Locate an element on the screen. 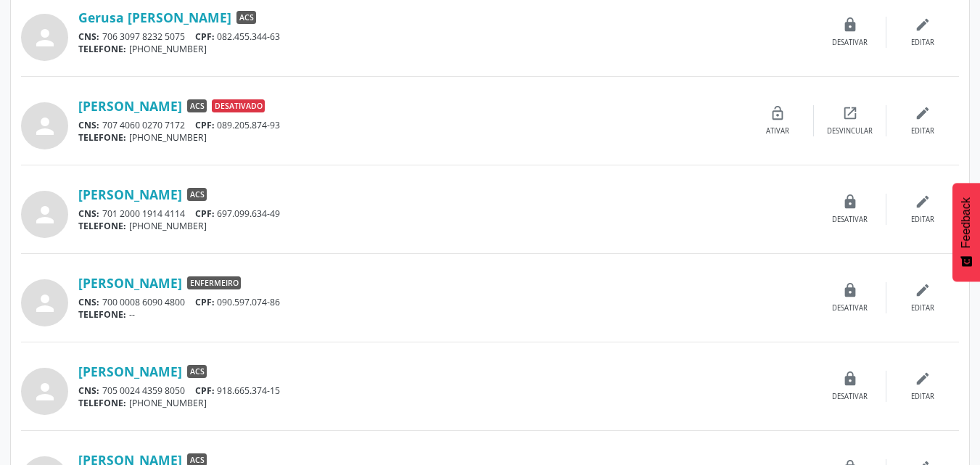 The image size is (980, 465). div: 700 0008 6090 4800 090.597.074-86 is located at coordinates (446, 302).